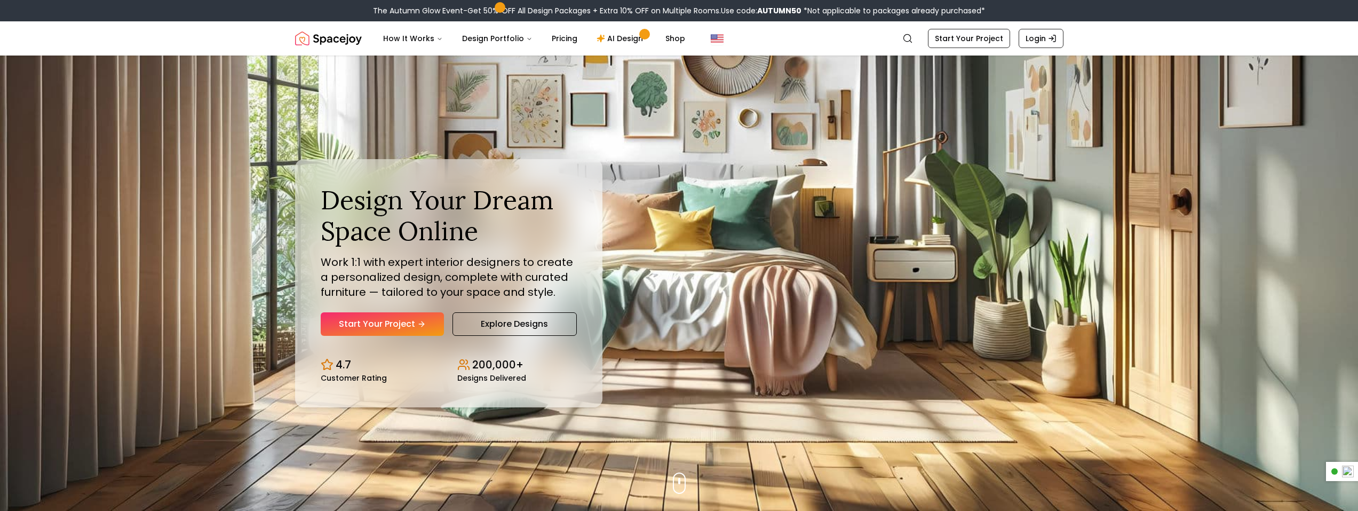  I want to click on h1: Design Your Dream Space Online, so click(449, 215).